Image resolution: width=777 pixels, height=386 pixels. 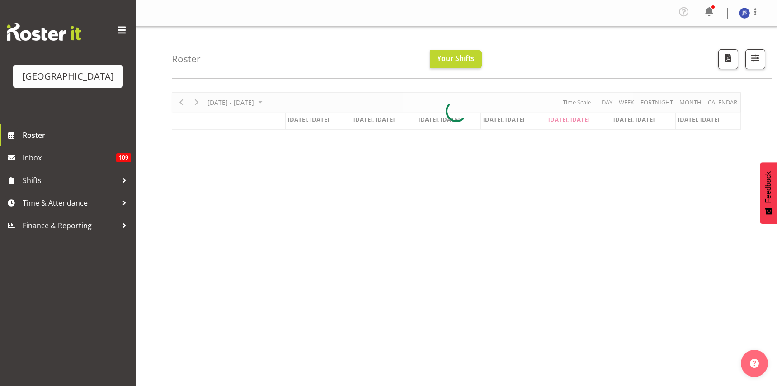 What do you see at coordinates (455, 58) in the screenshot?
I see `span: Your Shifts` at bounding box center [455, 58].